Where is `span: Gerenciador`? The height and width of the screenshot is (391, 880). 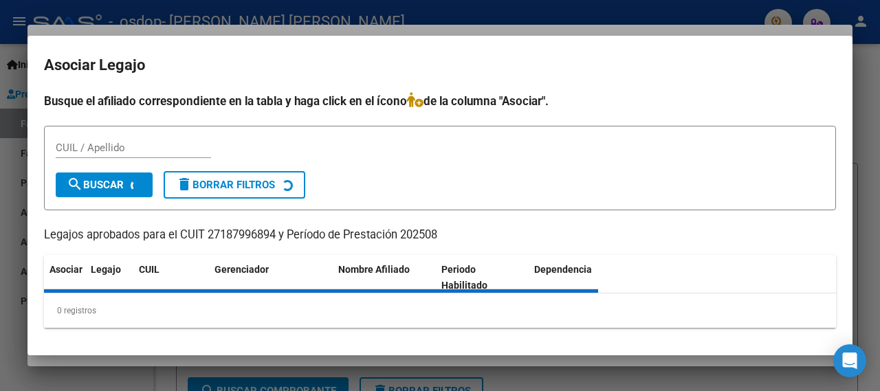
span: Gerenciador is located at coordinates (241, 269).